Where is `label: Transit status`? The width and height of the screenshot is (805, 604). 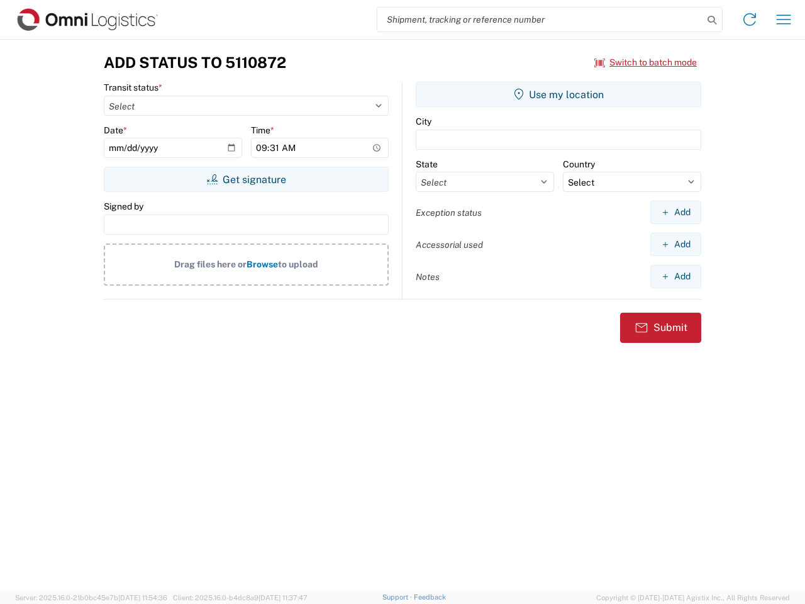
label: Transit status is located at coordinates (133, 87).